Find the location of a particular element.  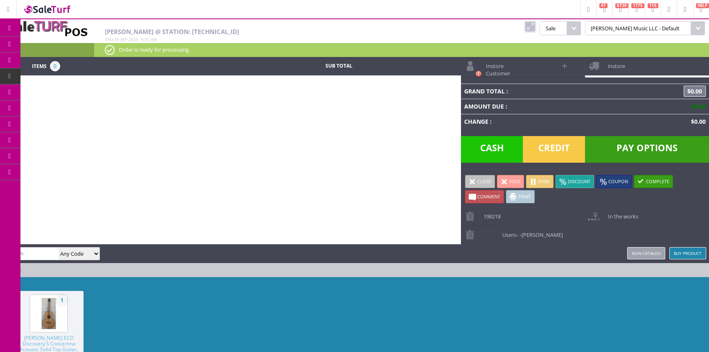

td: Change : is located at coordinates (538, 121).